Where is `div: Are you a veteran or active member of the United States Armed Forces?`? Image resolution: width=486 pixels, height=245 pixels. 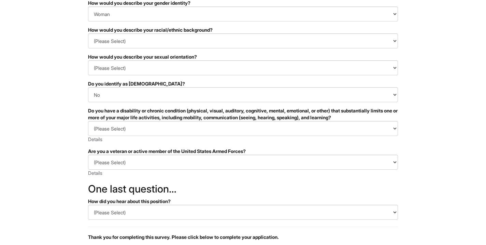
div: Are you a veteran or active member of the United States Armed Forces? is located at coordinates (243, 151).